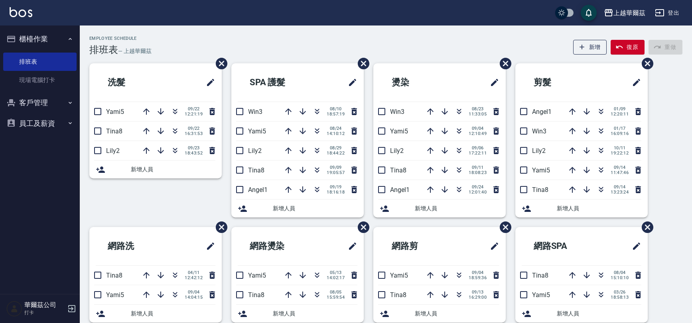 Image resolution: width=692 pixels, height=323 pixels. What do you see at coordinates (477, 278) in the screenshot?
I see `span: 18:59:36` at bounding box center [477, 278].